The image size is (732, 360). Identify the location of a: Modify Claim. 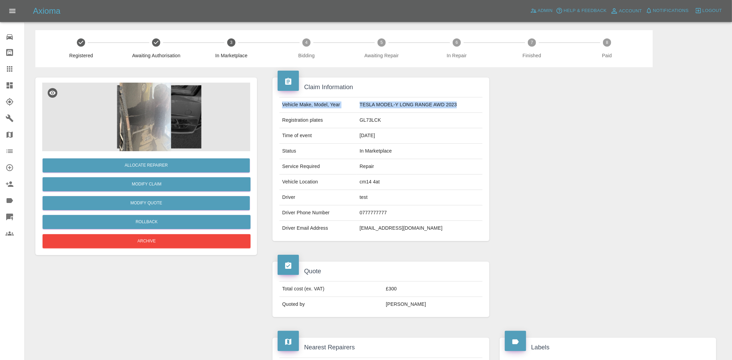
(147, 184).